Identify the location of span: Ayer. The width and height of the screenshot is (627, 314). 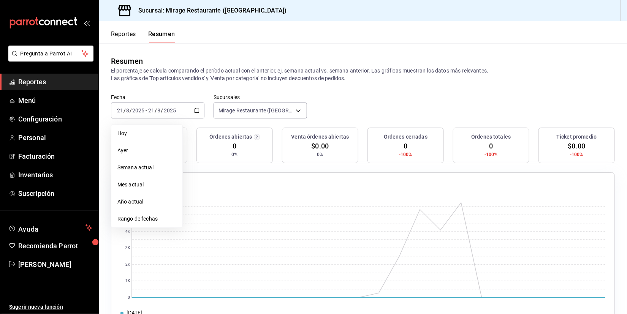
(147, 151).